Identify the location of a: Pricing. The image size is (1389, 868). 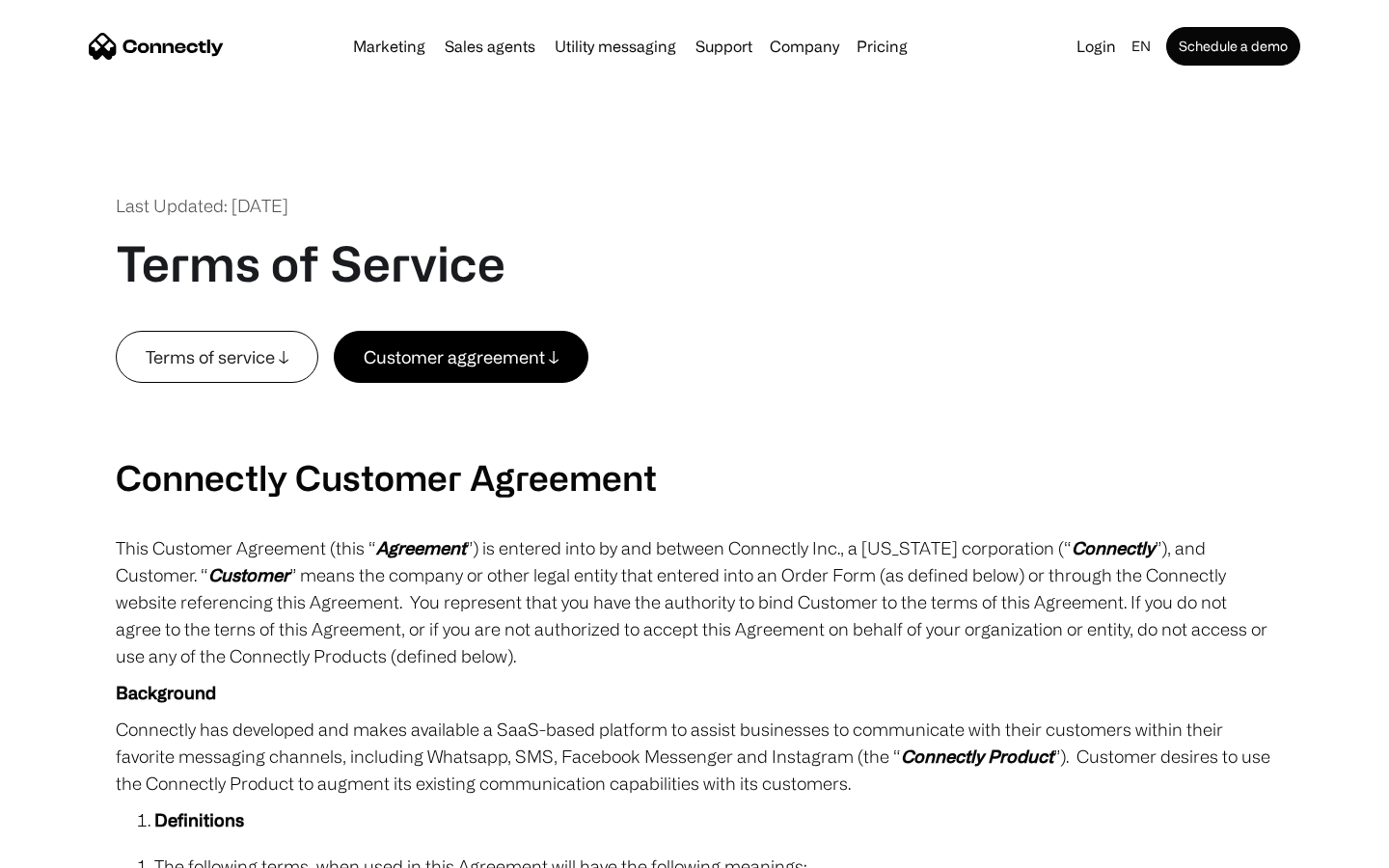
(882, 47).